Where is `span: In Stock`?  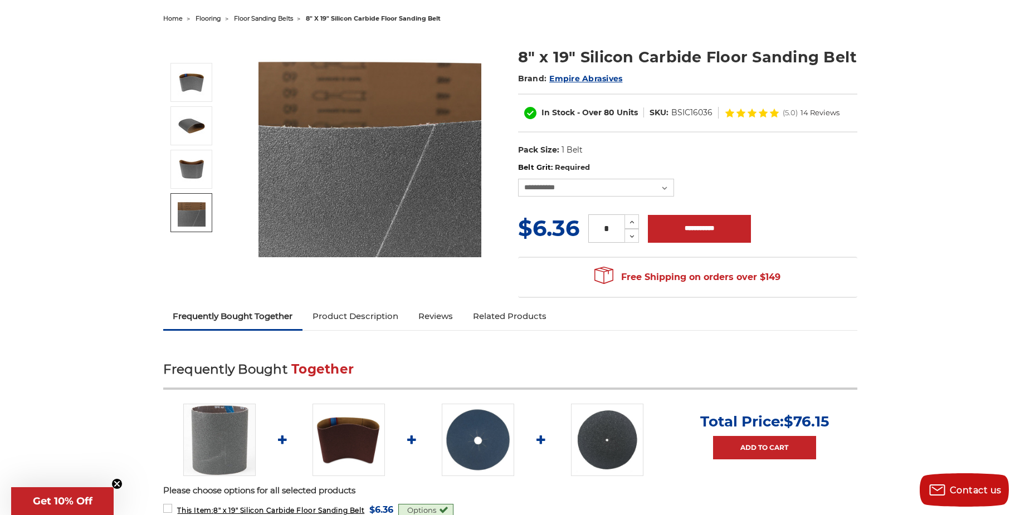
span: In Stock is located at coordinates (558, 113).